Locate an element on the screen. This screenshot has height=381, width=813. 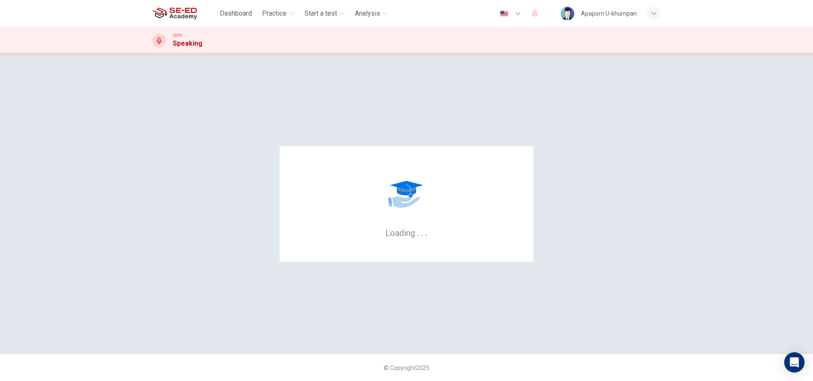
h6: Loading is located at coordinates (406, 233).